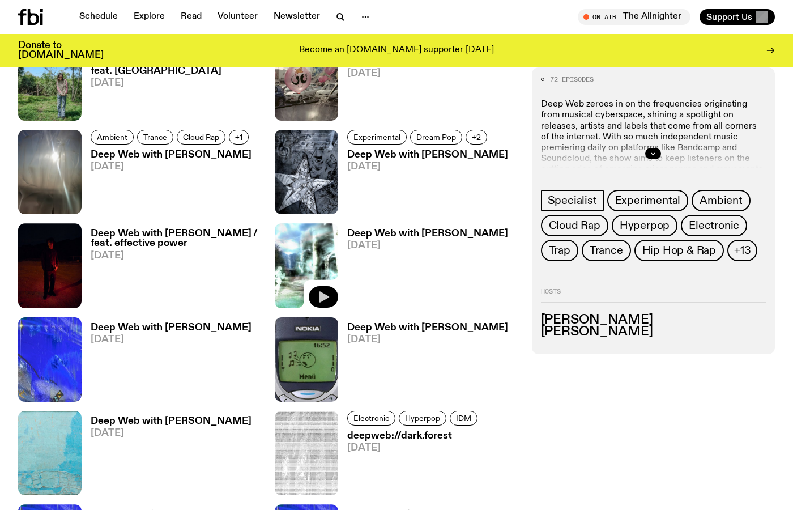  What do you see at coordinates (436, 137) in the screenshot?
I see `a: Dream Pop` at bounding box center [436, 137].